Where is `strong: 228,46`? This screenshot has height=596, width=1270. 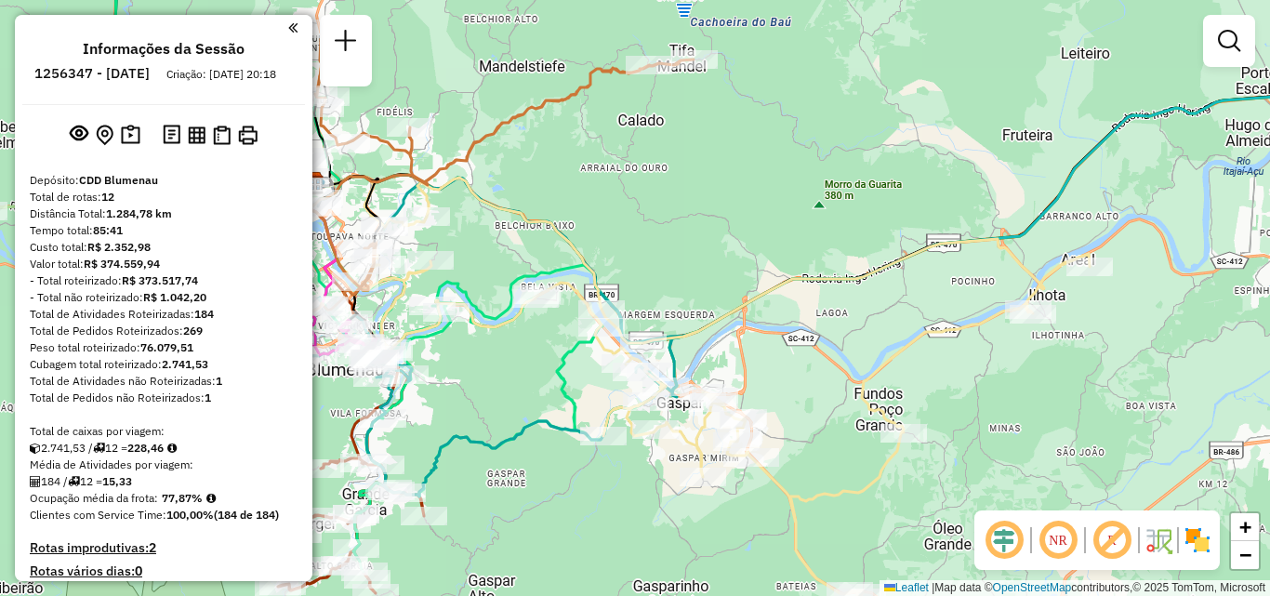
strong: 228,46 is located at coordinates (145, 447).